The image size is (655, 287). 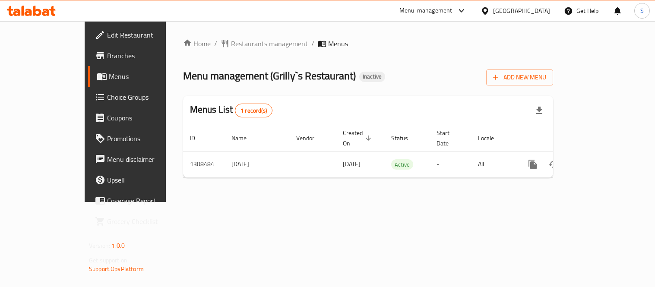 I want to click on a: Restaurants management, so click(x=264, y=44).